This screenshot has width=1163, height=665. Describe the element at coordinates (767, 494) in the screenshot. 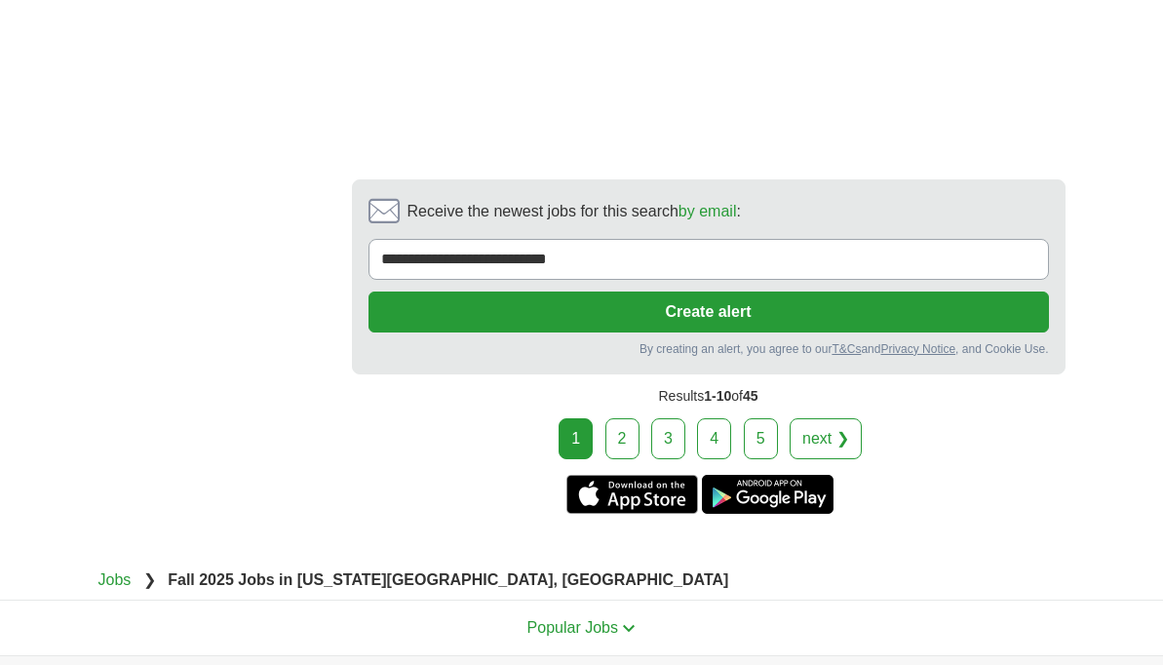

I see `a: Get the Android app` at that location.